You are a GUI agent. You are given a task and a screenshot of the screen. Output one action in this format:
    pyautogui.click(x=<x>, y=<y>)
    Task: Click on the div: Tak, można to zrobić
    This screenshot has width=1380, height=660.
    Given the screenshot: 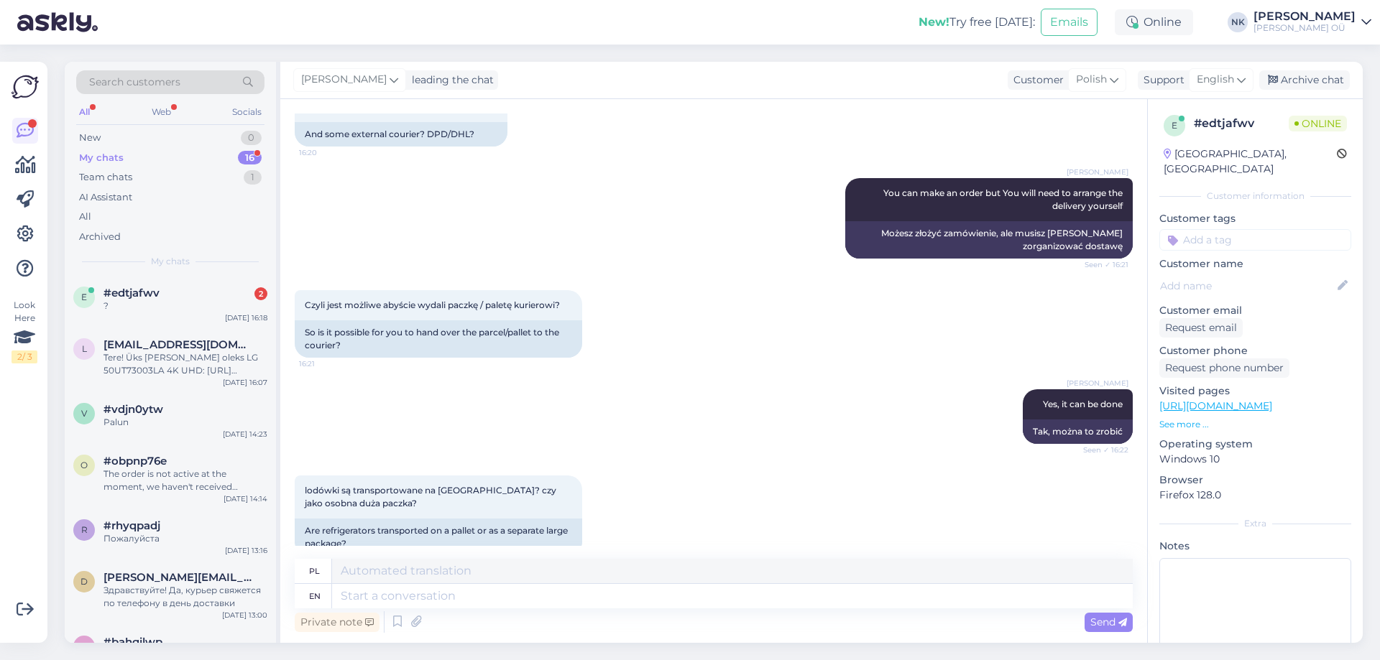 What is the action you would take?
    pyautogui.click(x=1077, y=432)
    